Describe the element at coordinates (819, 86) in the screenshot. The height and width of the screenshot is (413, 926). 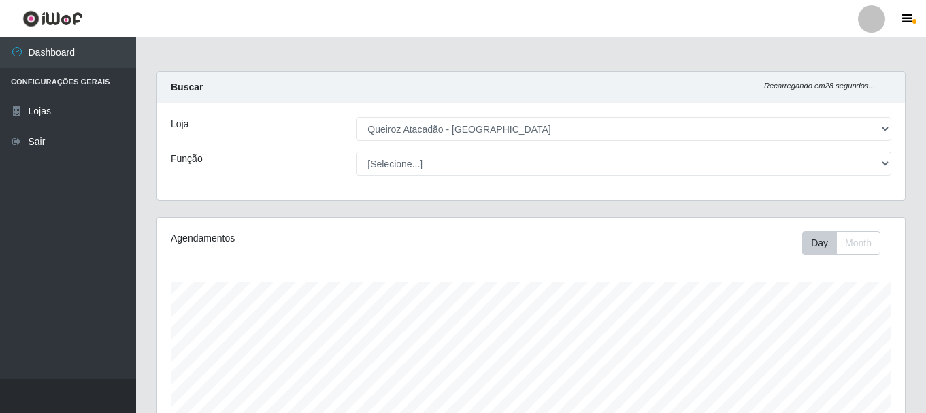
I see `i: Recarregando em 28 segundos...` at that location.